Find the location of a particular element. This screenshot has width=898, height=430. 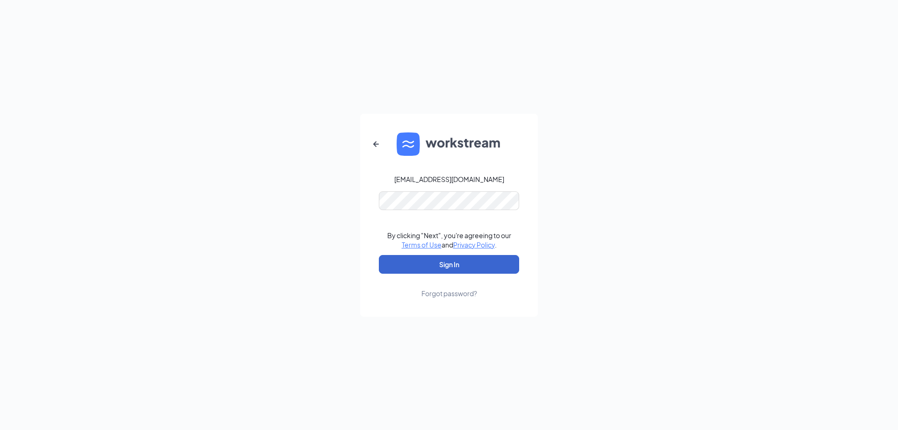

a: Terms of Use is located at coordinates (422, 245).